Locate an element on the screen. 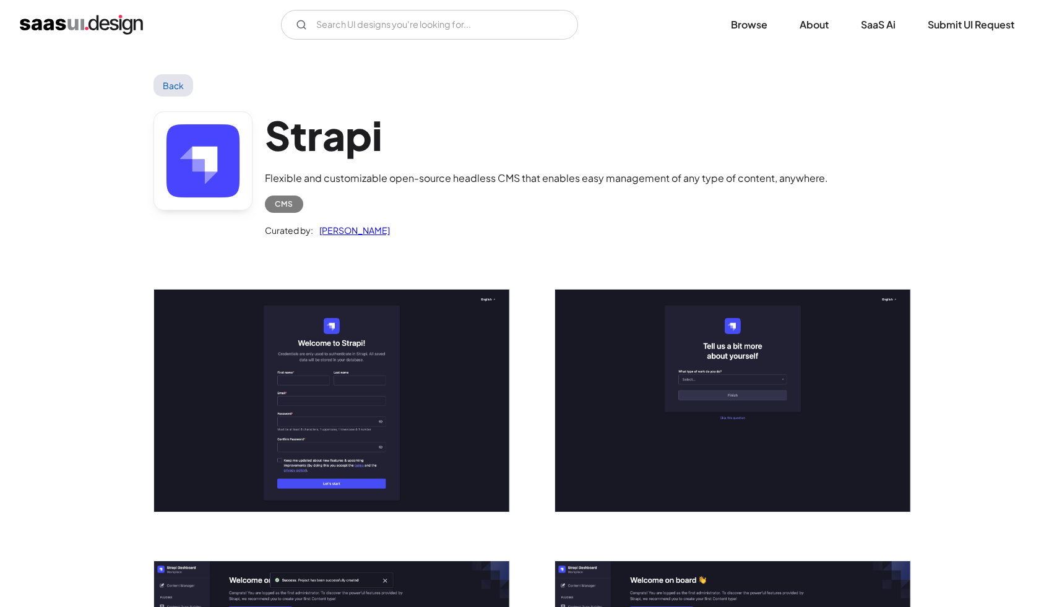  div: Flexible and customizable open-source headless CMS that enables easy management of any type of co... is located at coordinates (546, 178).